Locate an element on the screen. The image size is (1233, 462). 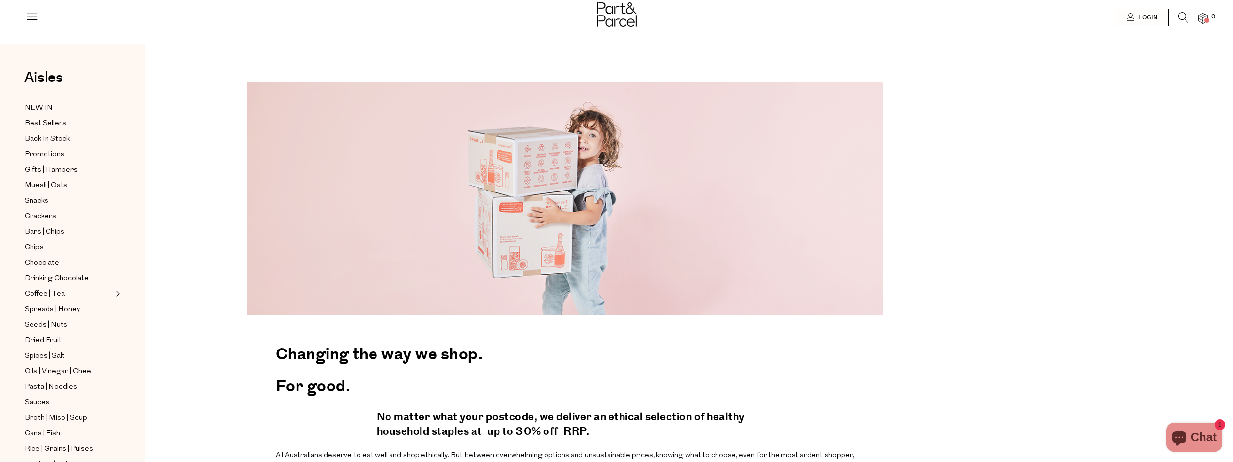
a: Bars | Chips is located at coordinates (69, 232).